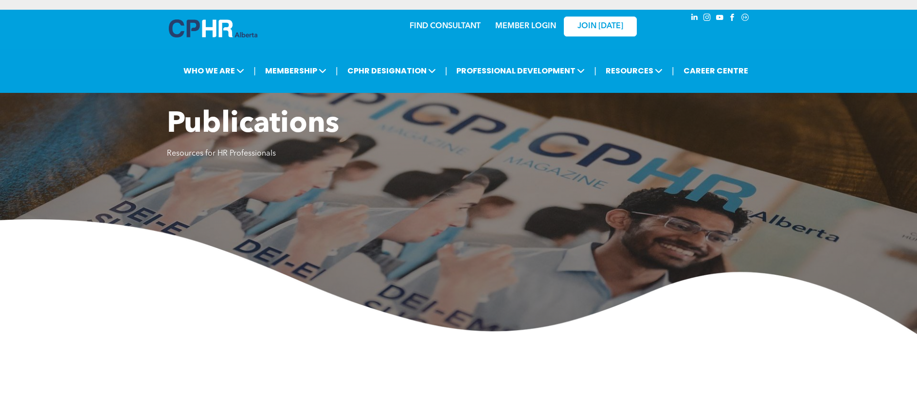 This screenshot has height=407, width=917. I want to click on img: A blue and white logo for cp alberta, so click(213, 28).